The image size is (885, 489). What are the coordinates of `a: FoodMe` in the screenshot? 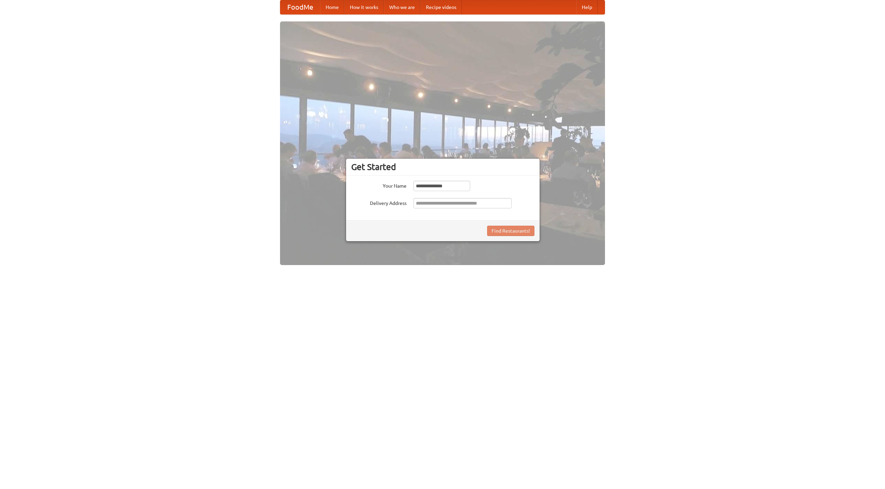 It's located at (300, 7).